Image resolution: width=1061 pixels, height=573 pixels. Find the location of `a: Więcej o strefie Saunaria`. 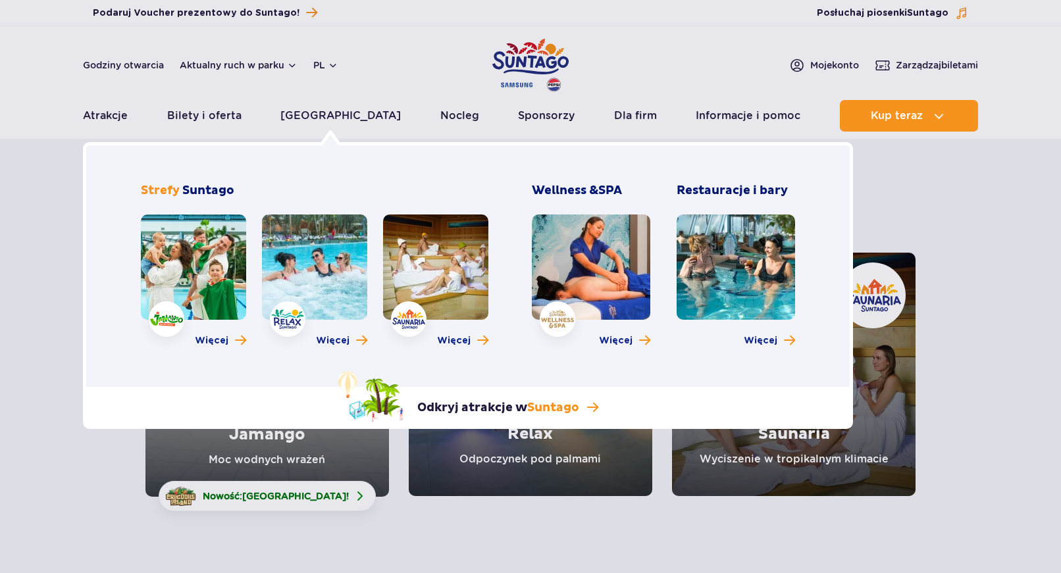

a: Więcej o strefie Saunaria is located at coordinates (463, 341).